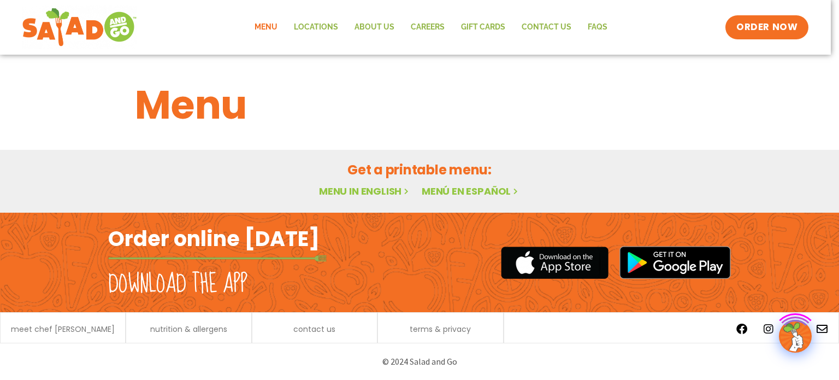 This screenshot has height=380, width=839. I want to click on a: ORDER NOW, so click(767, 27).